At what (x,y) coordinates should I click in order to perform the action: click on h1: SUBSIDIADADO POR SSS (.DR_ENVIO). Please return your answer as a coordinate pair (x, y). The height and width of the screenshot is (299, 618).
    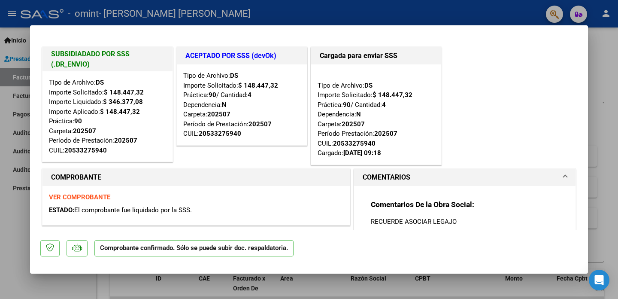
    Looking at the image, I should click on (107, 59).